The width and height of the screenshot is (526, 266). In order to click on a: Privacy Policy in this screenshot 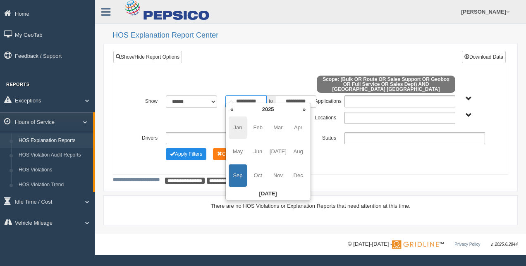, I will do `click(467, 244)`.